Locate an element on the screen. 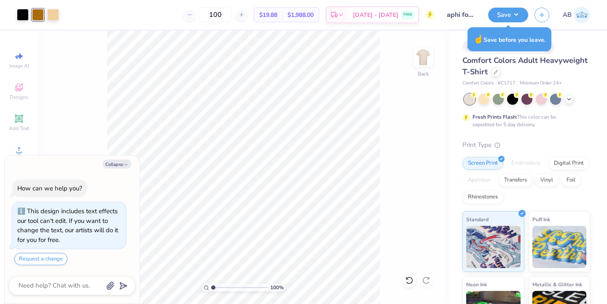 Image resolution: width=607 pixels, height=304 pixels. div: Digital Print is located at coordinates (569, 163).